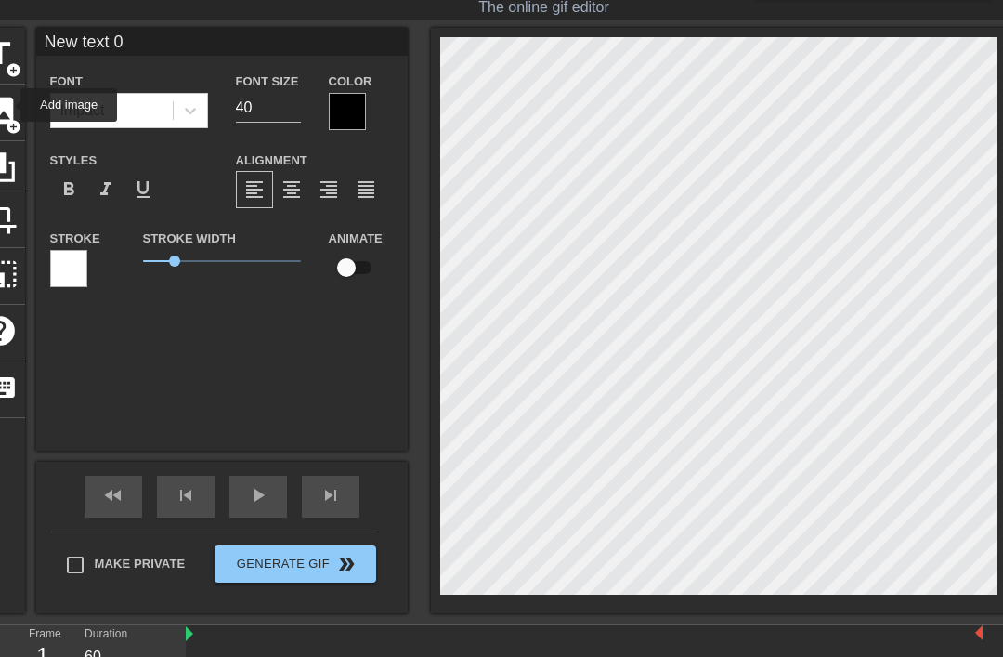 The height and width of the screenshot is (657, 1003). I want to click on img: bound-end.png, so click(979, 633).